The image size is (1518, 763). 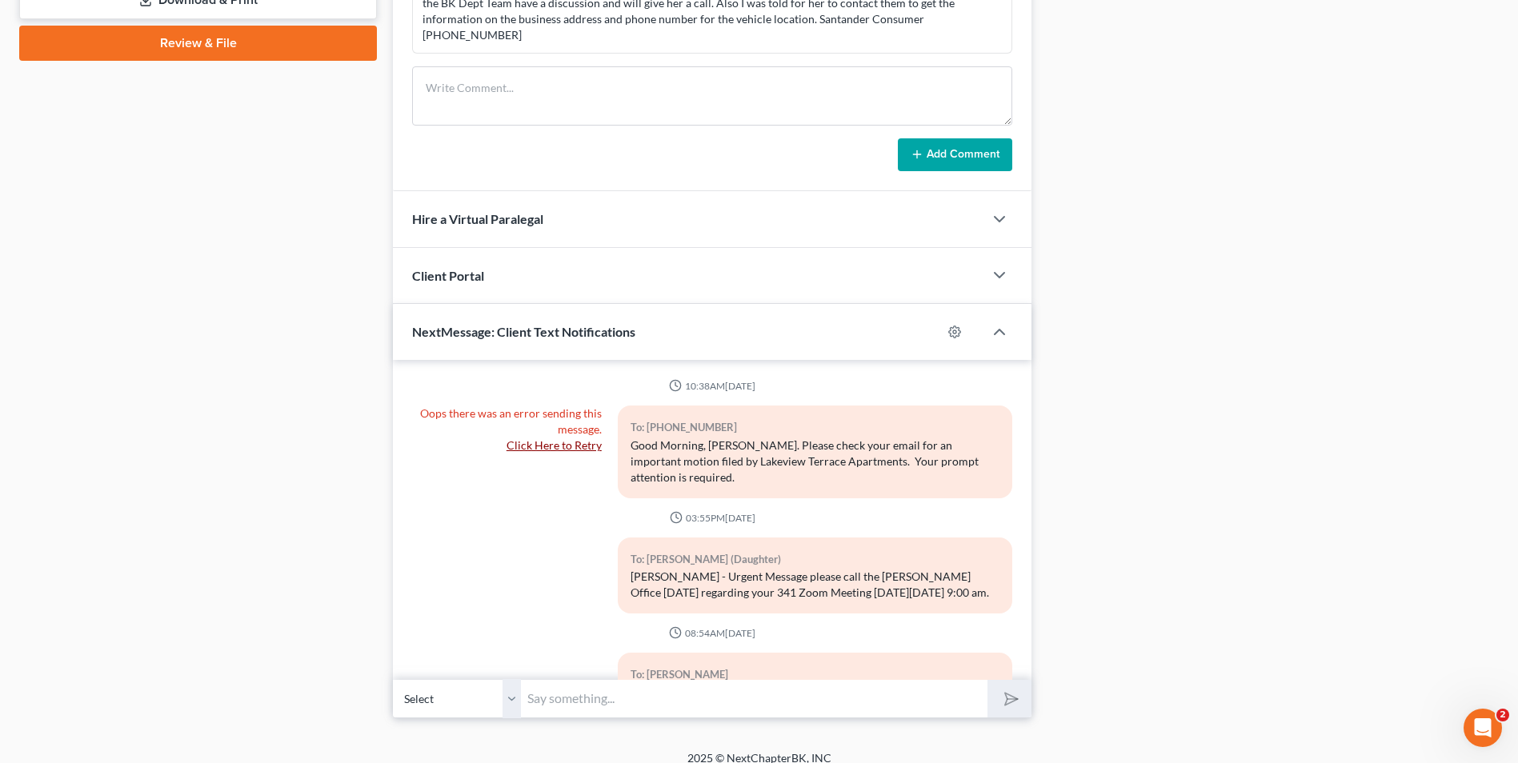 What do you see at coordinates (510, 421) in the screenshot?
I see `span: Oops there was an error sending this message.` at bounding box center [510, 421].